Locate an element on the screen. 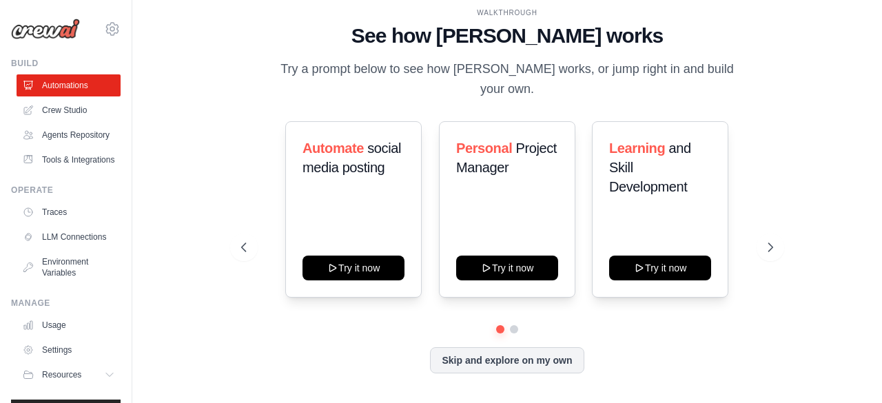 The width and height of the screenshot is (882, 403). span: Resources is located at coordinates (61, 375).